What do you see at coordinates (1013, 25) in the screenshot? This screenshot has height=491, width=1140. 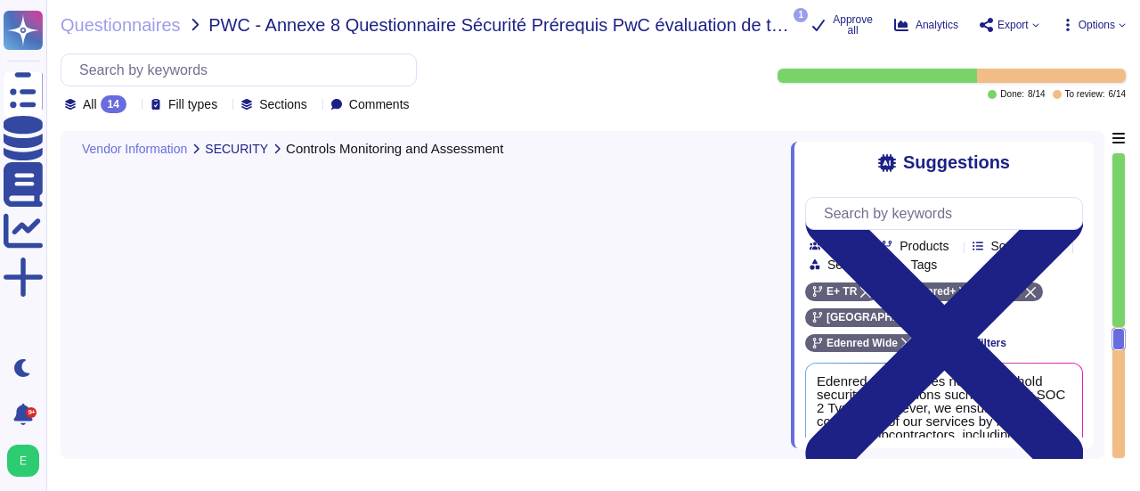 I see `span: Export` at bounding box center [1013, 25].